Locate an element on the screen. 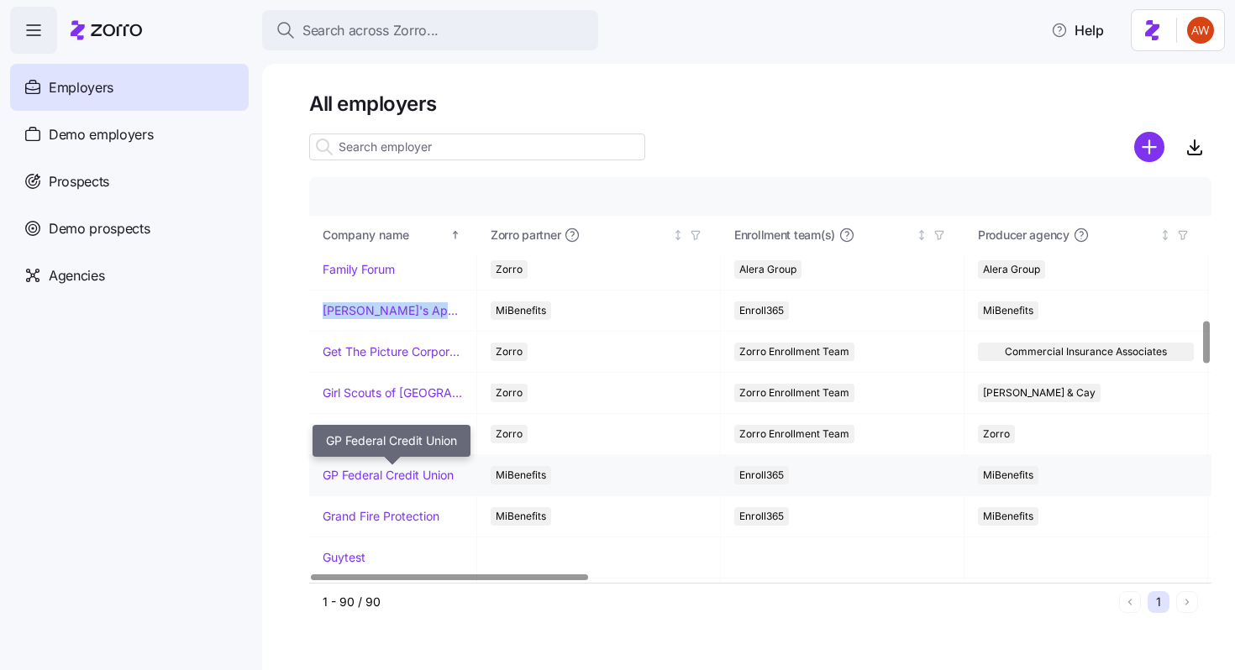 Image resolution: width=1235 pixels, height=670 pixels. a: Prospects is located at coordinates (129, 181).